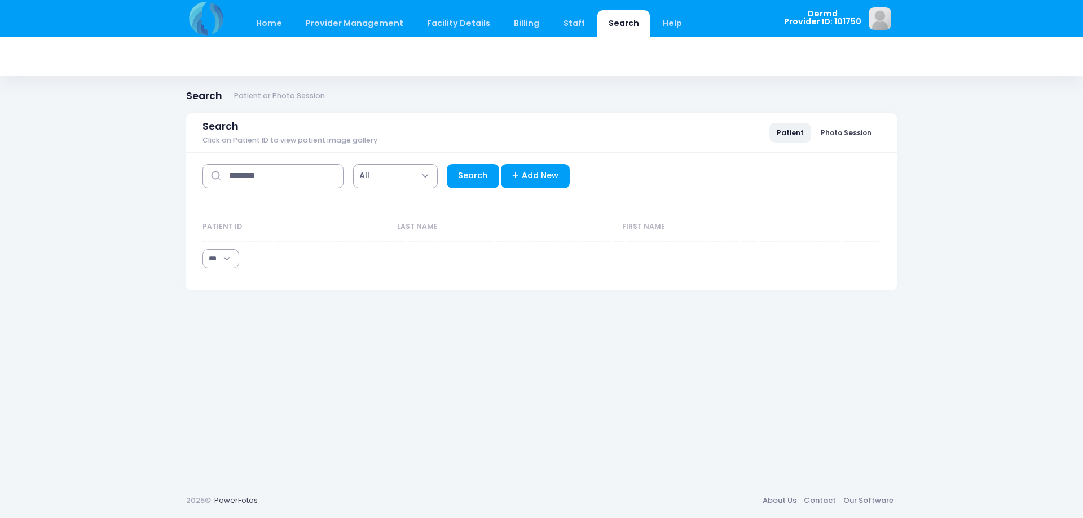 The width and height of the screenshot is (1083, 518). Describe the element at coordinates (255, 96) in the screenshot. I see `h1: Search` at that location.